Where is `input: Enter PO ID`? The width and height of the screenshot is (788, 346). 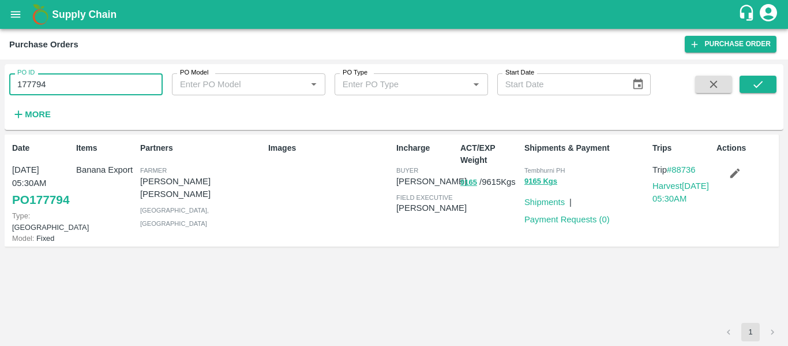
input: Enter PO ID is located at coordinates (86, 84).